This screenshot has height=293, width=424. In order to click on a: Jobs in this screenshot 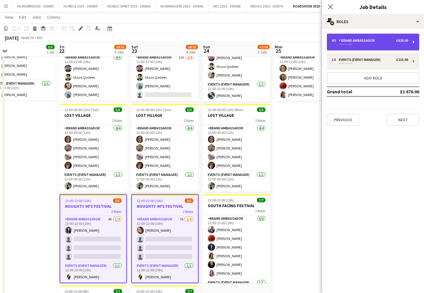, I will do `click(37, 17)`.